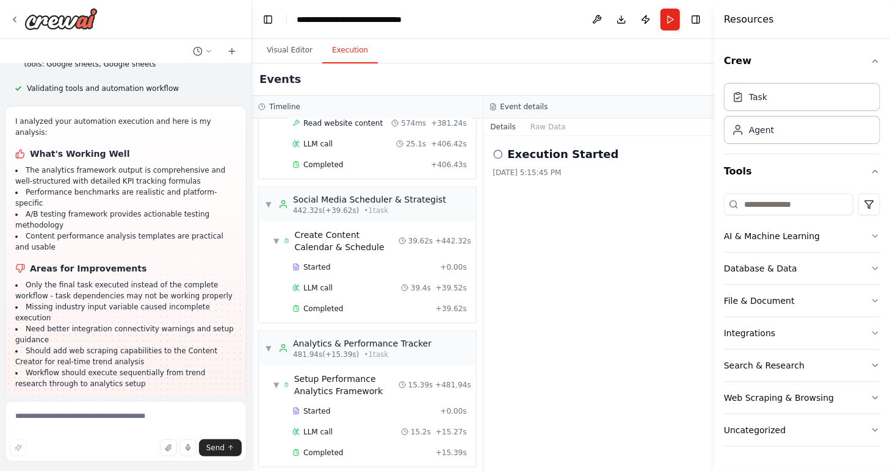  What do you see at coordinates (416, 144) in the screenshot?
I see `span: 25.1s` at bounding box center [416, 144].